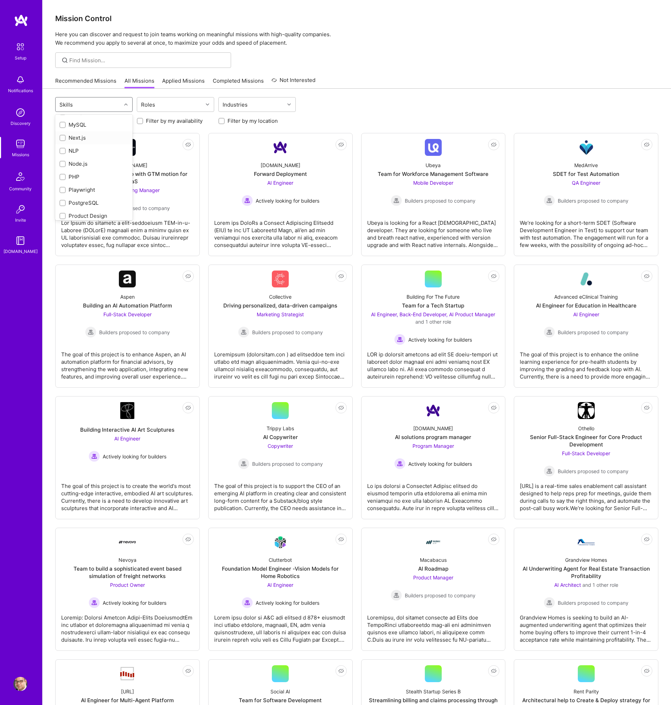 Image resolution: width=671 pixels, height=705 pixels. Describe the element at coordinates (20, 189) in the screenshot. I see `div: Community` at that location.